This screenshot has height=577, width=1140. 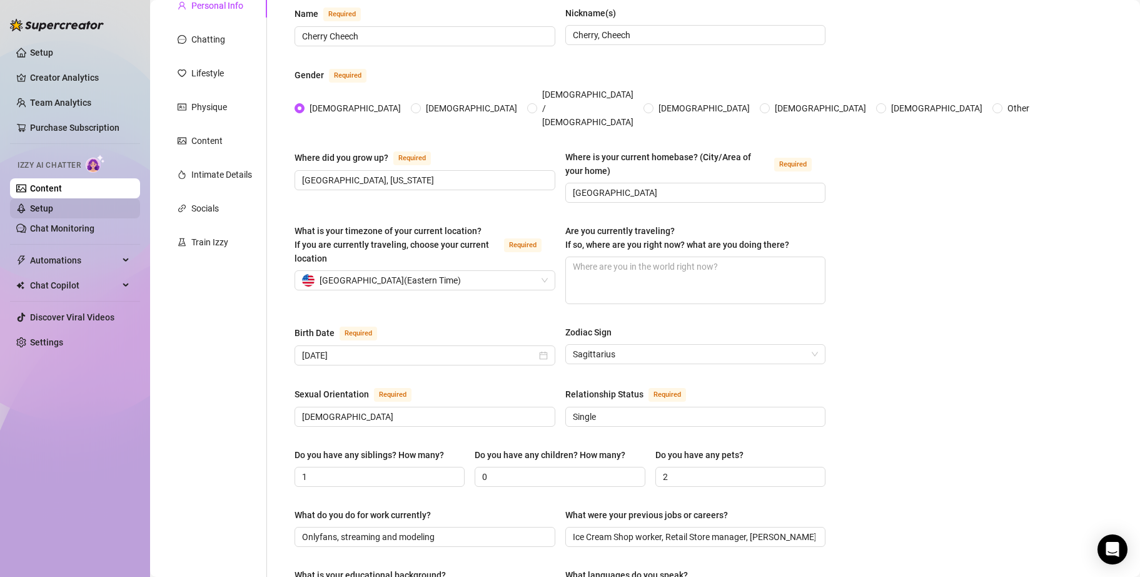 What do you see at coordinates (424, 537) in the screenshot?
I see `input: What do you do for work currently?` at bounding box center [424, 537].